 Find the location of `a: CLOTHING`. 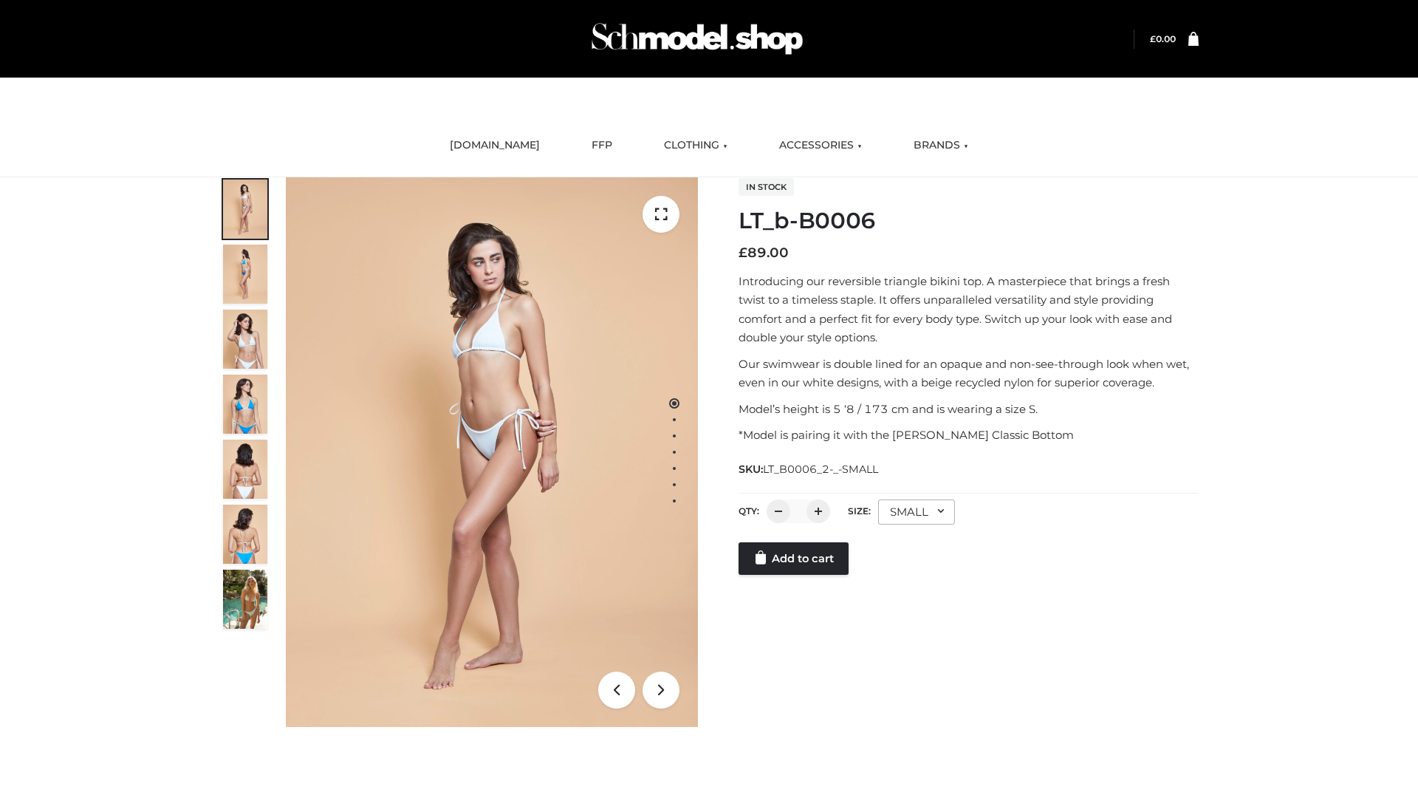

a: CLOTHING is located at coordinates (696, 146).